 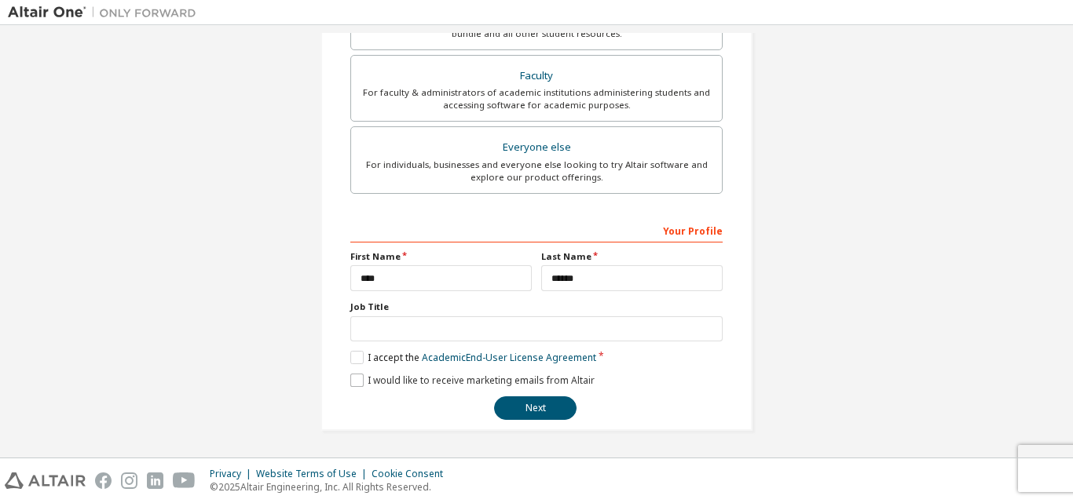 I want to click on div: Privacy, so click(x=232, y=474).